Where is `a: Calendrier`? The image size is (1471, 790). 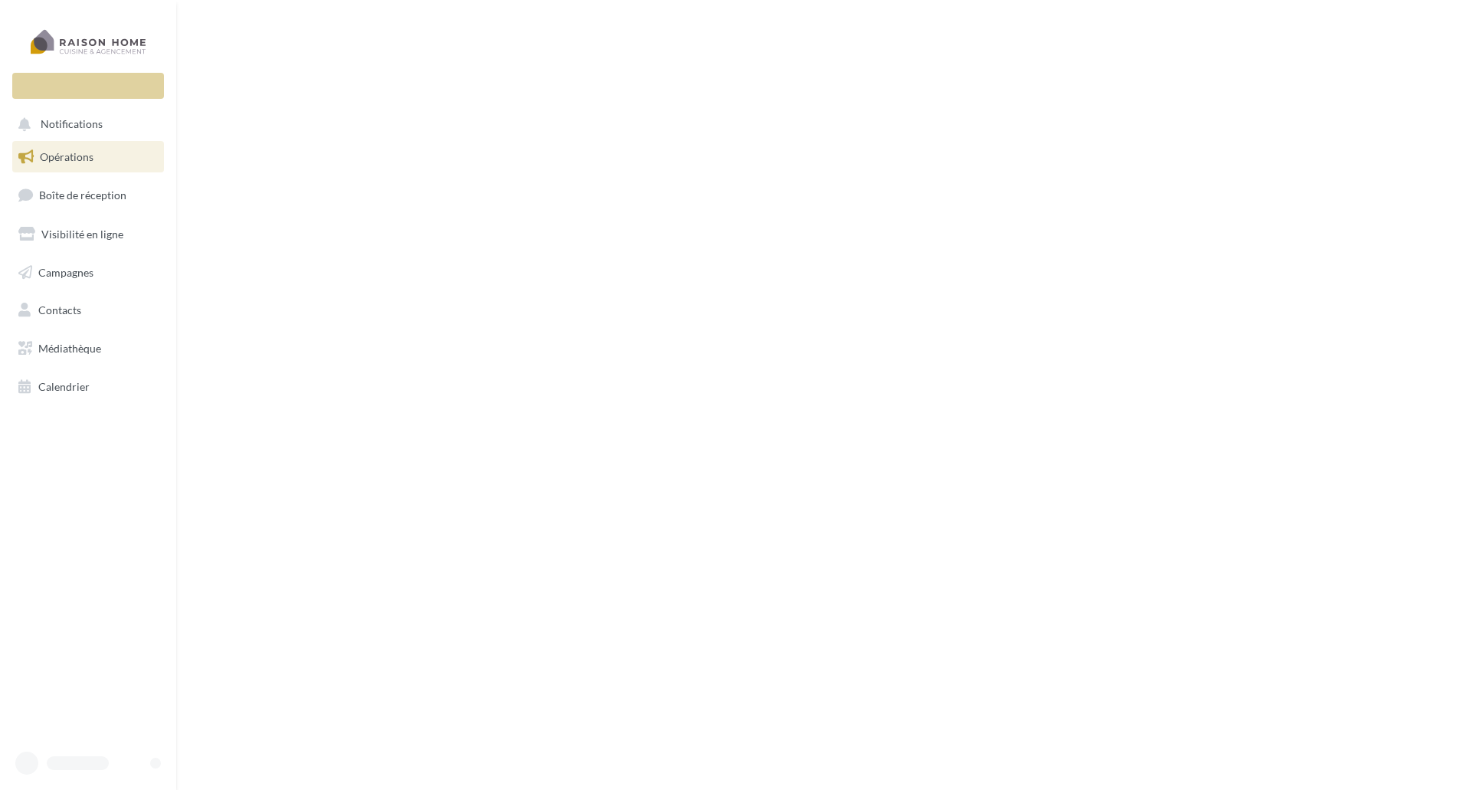 a: Calendrier is located at coordinates (88, 387).